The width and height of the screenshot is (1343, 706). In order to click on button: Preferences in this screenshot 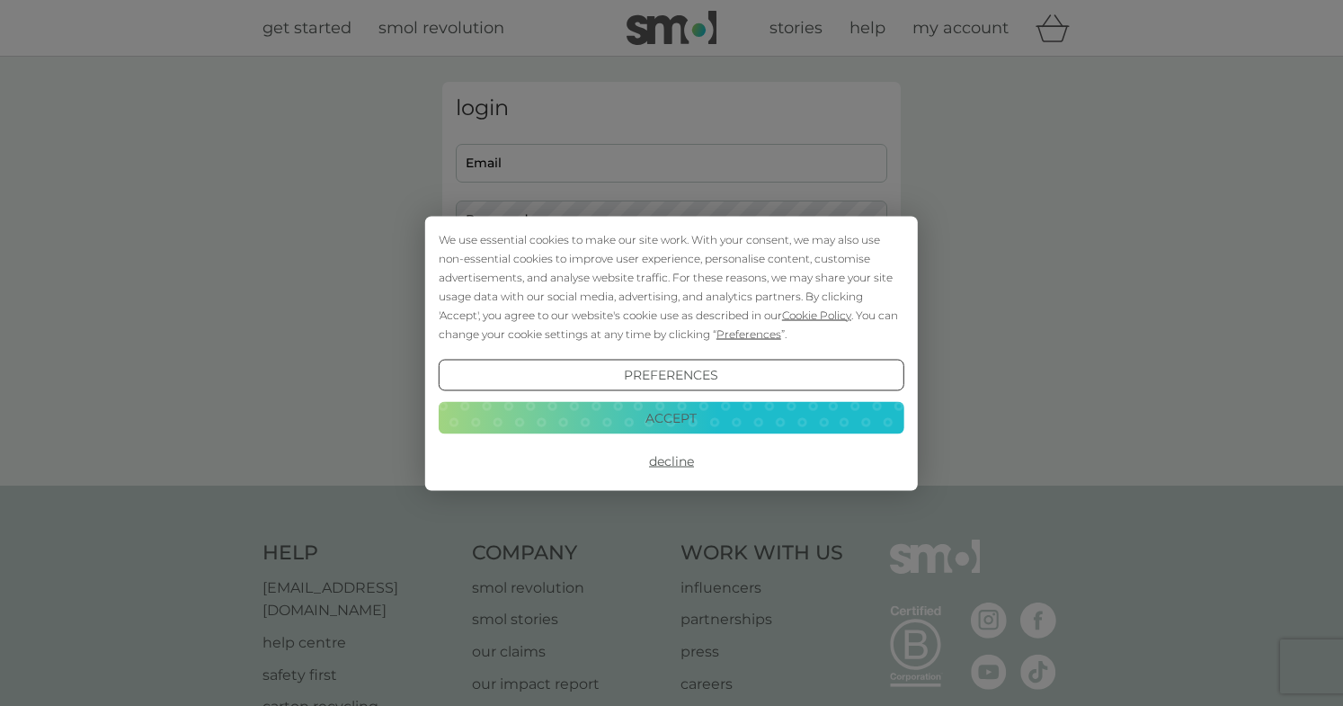, I will do `click(672, 375)`.